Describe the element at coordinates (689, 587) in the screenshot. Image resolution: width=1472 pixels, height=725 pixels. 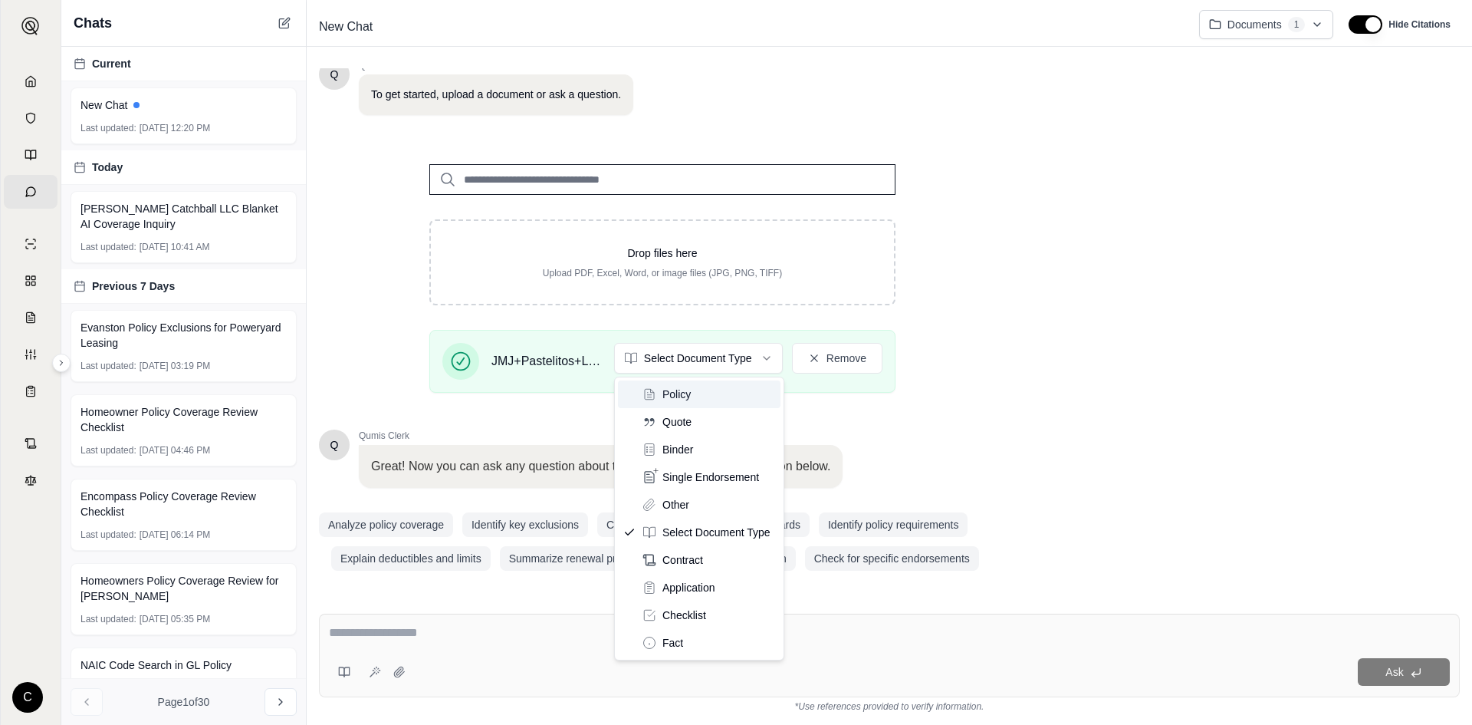
I see `span: Application` at that location.